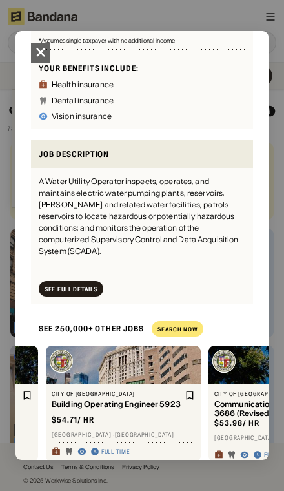 The width and height of the screenshot is (284, 491). I want to click on div: A Water Utility Operator inspects, operates, and maintains electric water pumping plants, reservo..., so click(142, 217).